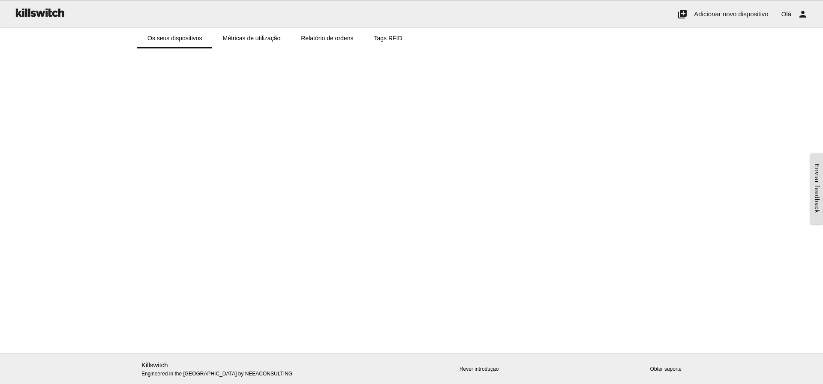 The height and width of the screenshot is (384, 823). Describe the element at coordinates (388, 38) in the screenshot. I see `a: Tags RFID` at that location.